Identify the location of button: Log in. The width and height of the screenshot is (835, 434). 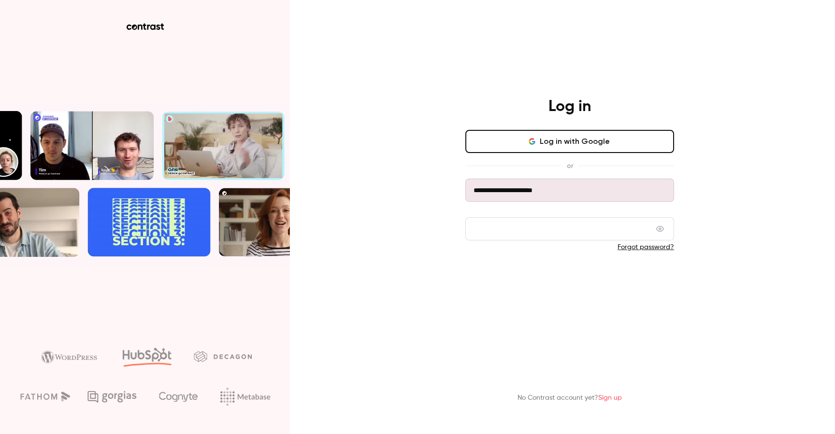
(570, 279).